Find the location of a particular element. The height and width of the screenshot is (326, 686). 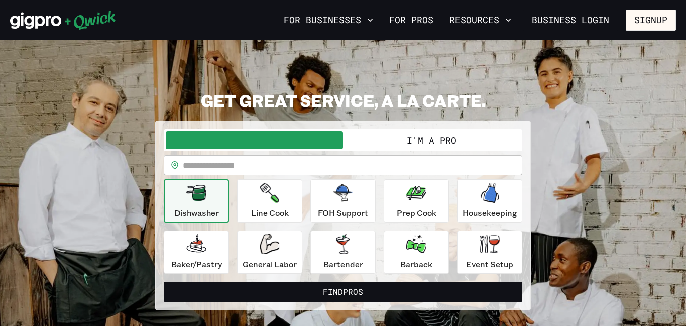

a: For Pros is located at coordinates (411, 20).